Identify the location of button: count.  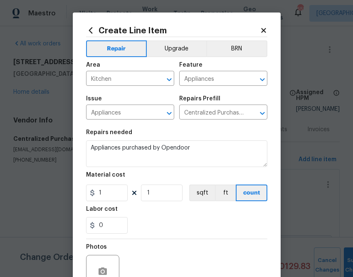
(252, 193).